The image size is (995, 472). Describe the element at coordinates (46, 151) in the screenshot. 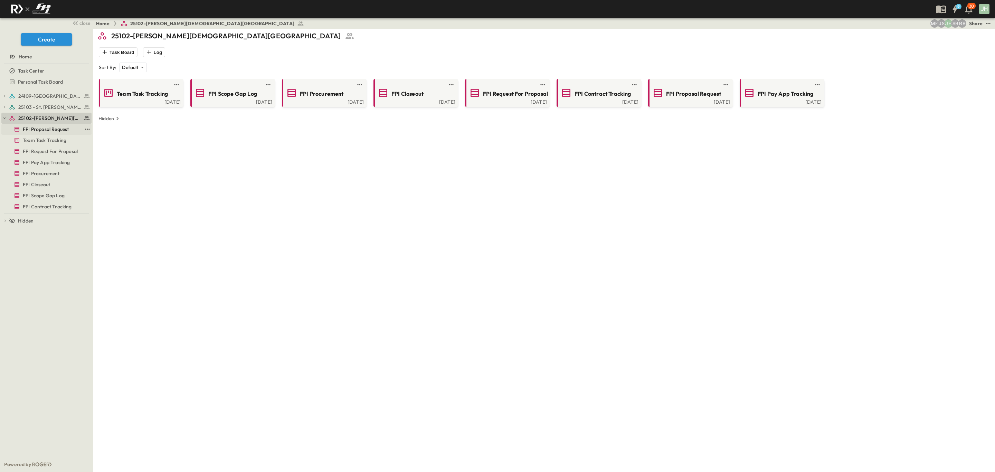

I see `div: FPI Request For Proposaltest` at that location.